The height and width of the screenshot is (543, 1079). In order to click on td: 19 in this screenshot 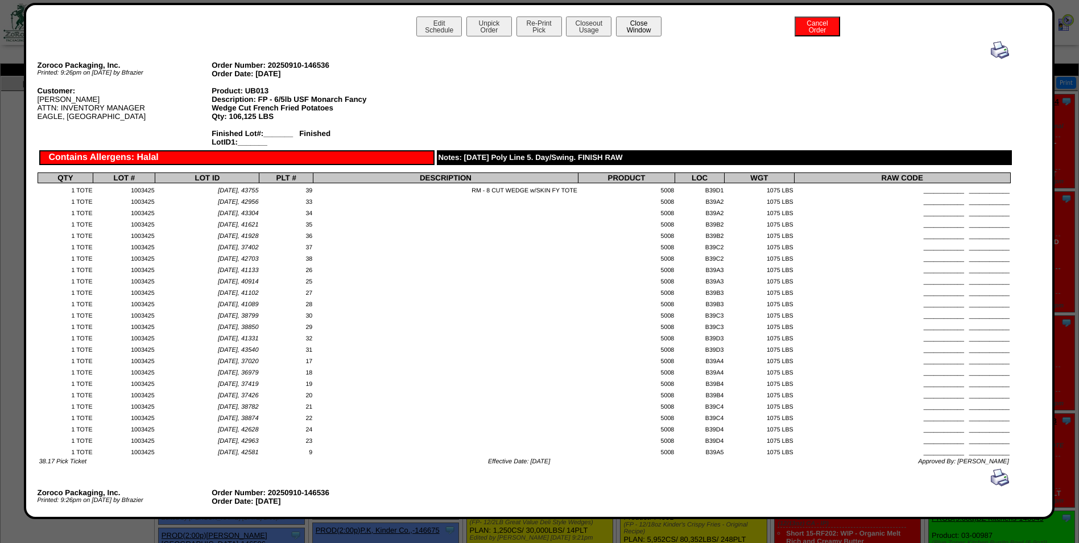, I will do `click(286, 382)`.